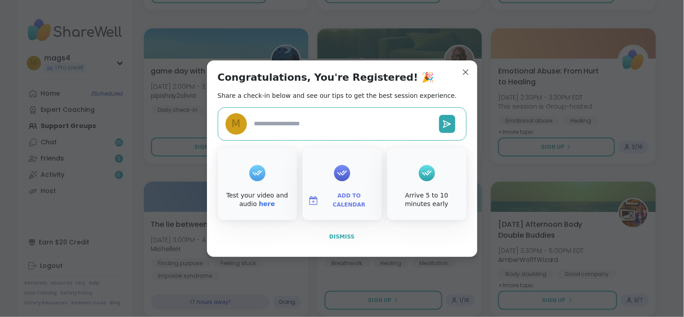 This screenshot has width=684, height=317. What do you see at coordinates (342, 237) in the screenshot?
I see `span: Dismiss` at bounding box center [342, 237].